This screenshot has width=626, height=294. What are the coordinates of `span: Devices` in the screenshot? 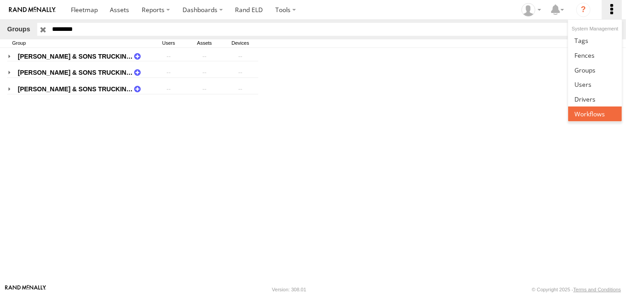 It's located at (240, 43).